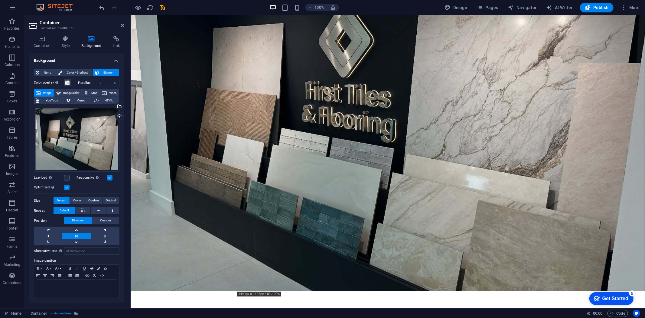 The width and height of the screenshot is (645, 318). I want to click on label: Repeat, so click(44, 211).